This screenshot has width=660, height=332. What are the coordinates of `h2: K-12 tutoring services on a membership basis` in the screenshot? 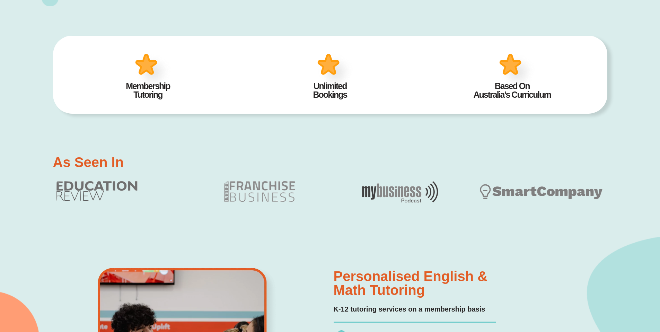 It's located at (469, 309).